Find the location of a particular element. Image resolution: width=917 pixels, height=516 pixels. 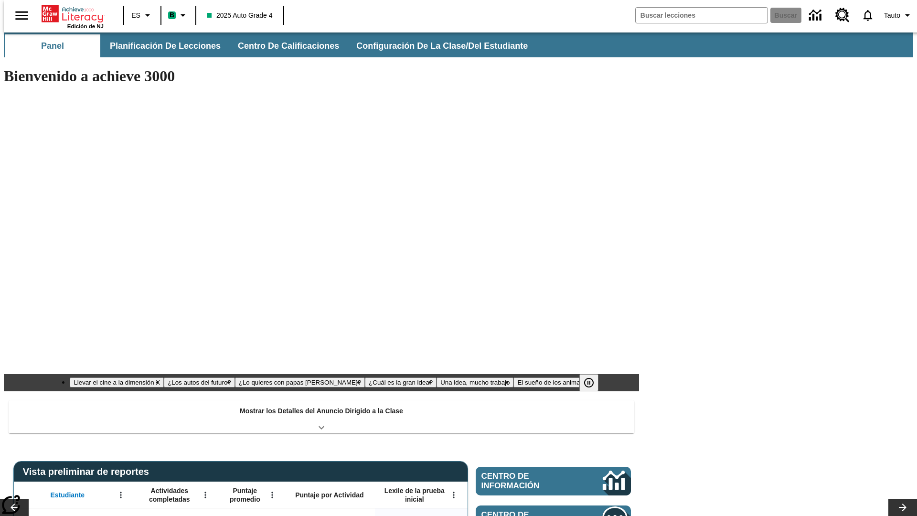

button: Configuración de la clase/del estudiante is located at coordinates (442, 46).